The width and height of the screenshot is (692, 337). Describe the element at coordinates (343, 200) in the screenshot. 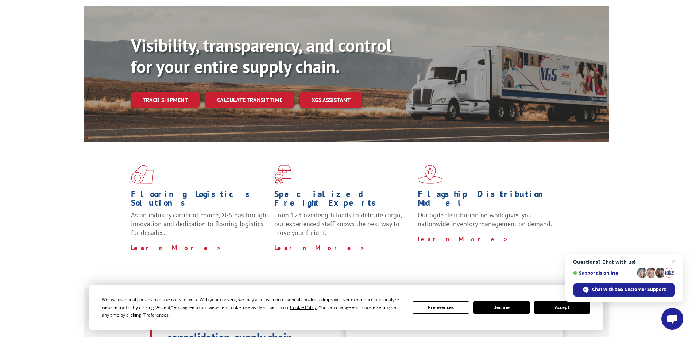

I see `h1: Specialized Freight Experts` at that location.